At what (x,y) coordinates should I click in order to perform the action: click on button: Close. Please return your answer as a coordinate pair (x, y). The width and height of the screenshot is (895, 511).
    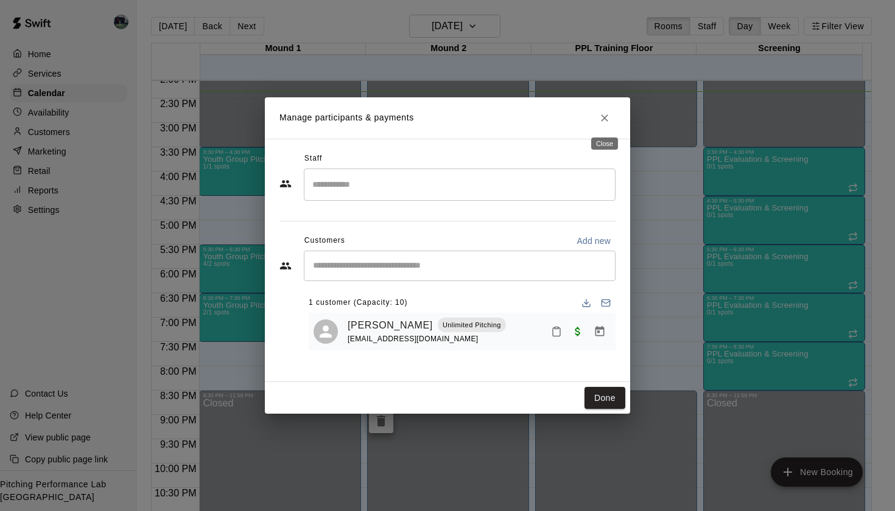
    Looking at the image, I should click on (604, 118).